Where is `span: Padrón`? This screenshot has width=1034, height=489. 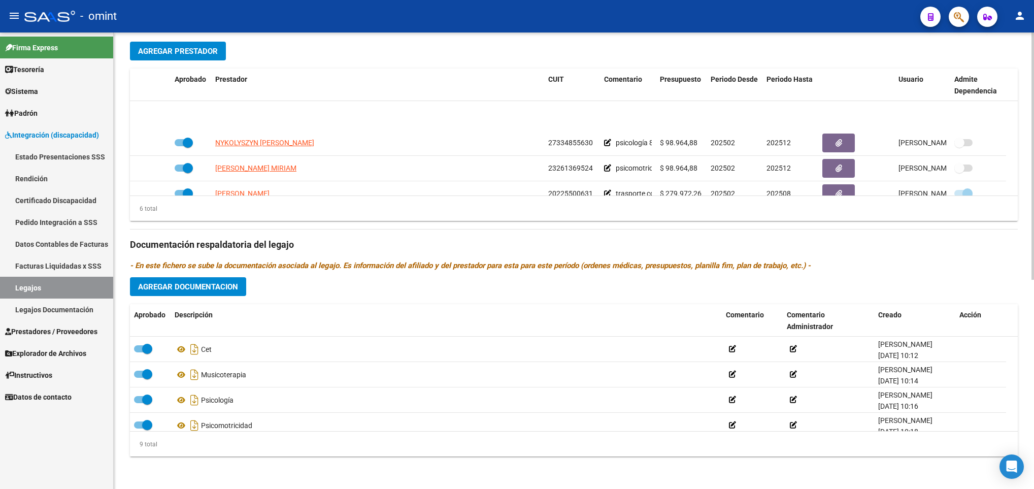
span: Padrón is located at coordinates (21, 113).